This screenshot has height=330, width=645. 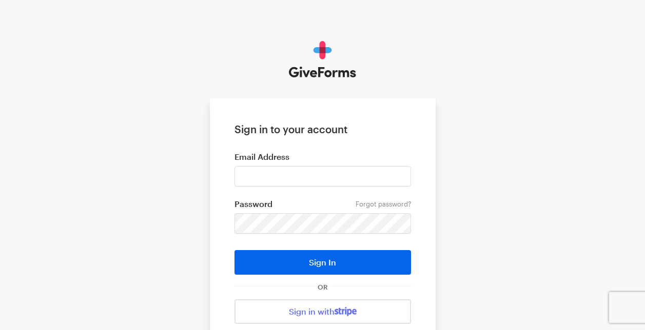 What do you see at coordinates (323, 312) in the screenshot?
I see `a: Sign in with` at bounding box center [323, 312].